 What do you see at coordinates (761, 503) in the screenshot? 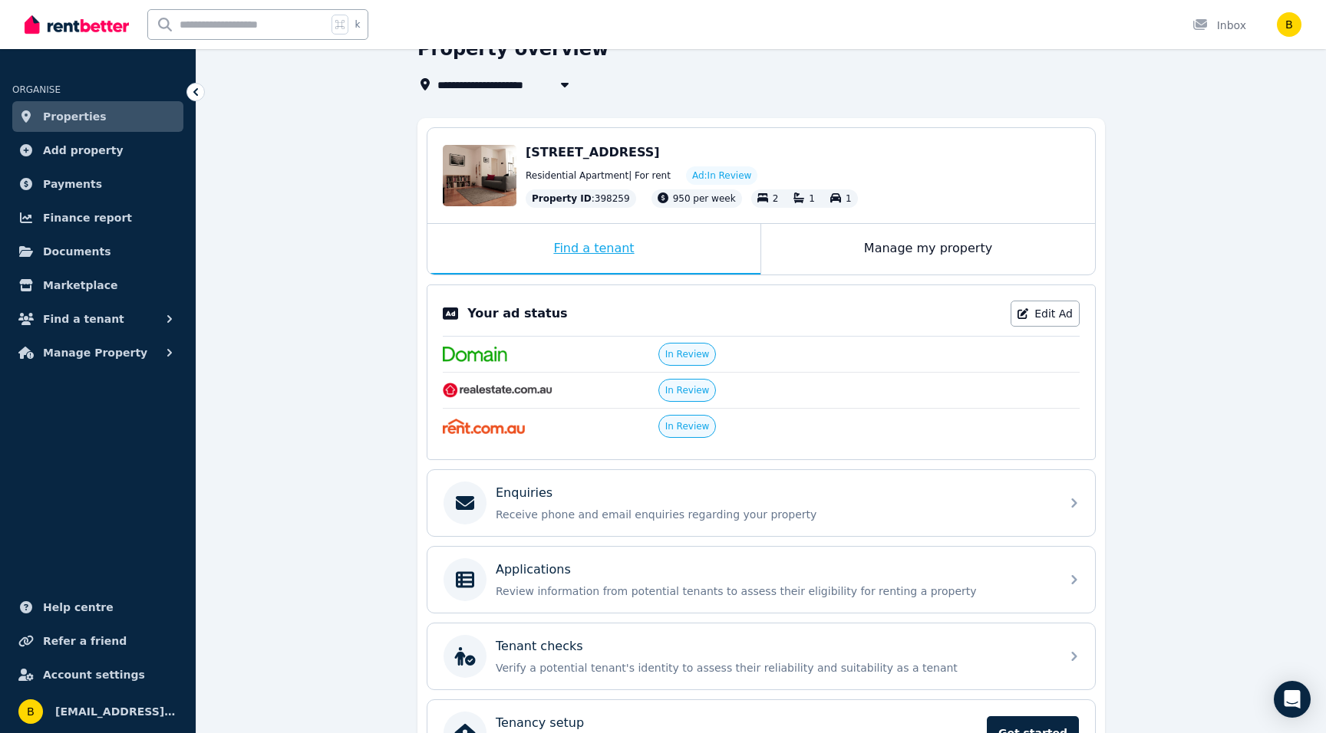
I see `a: EnquiriesReceive phone and email enquiries regarding your property` at bounding box center [761, 503].